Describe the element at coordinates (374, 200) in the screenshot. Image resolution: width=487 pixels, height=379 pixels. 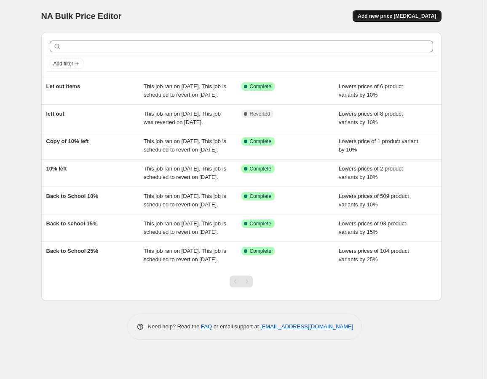
I see `span: Lowers prices of 509 product variants by 10%` at that location.